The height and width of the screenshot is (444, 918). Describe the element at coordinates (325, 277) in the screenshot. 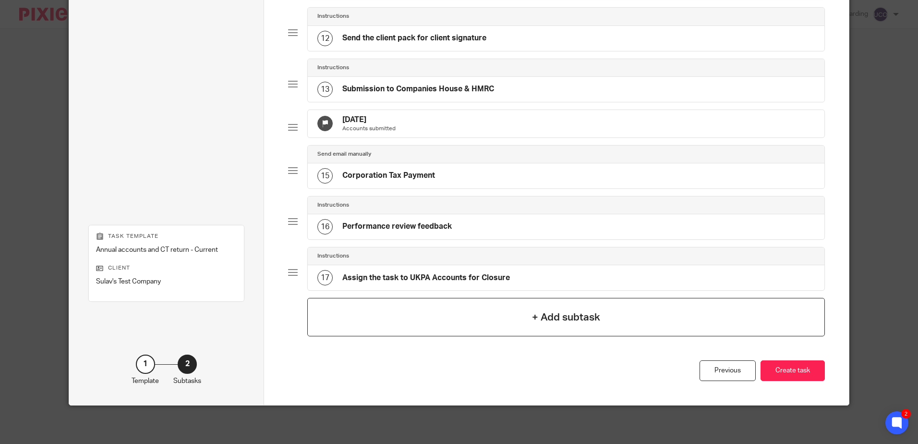

I see `div: 17` at that location.